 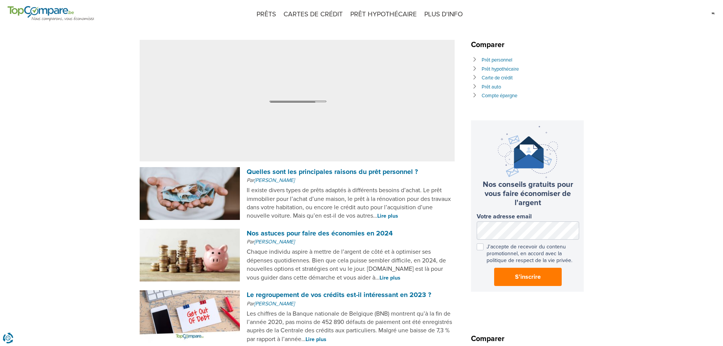 I want to click on img: Le regroupement de vos crédits est-il intéressant en 2023 ?, so click(x=190, y=316).